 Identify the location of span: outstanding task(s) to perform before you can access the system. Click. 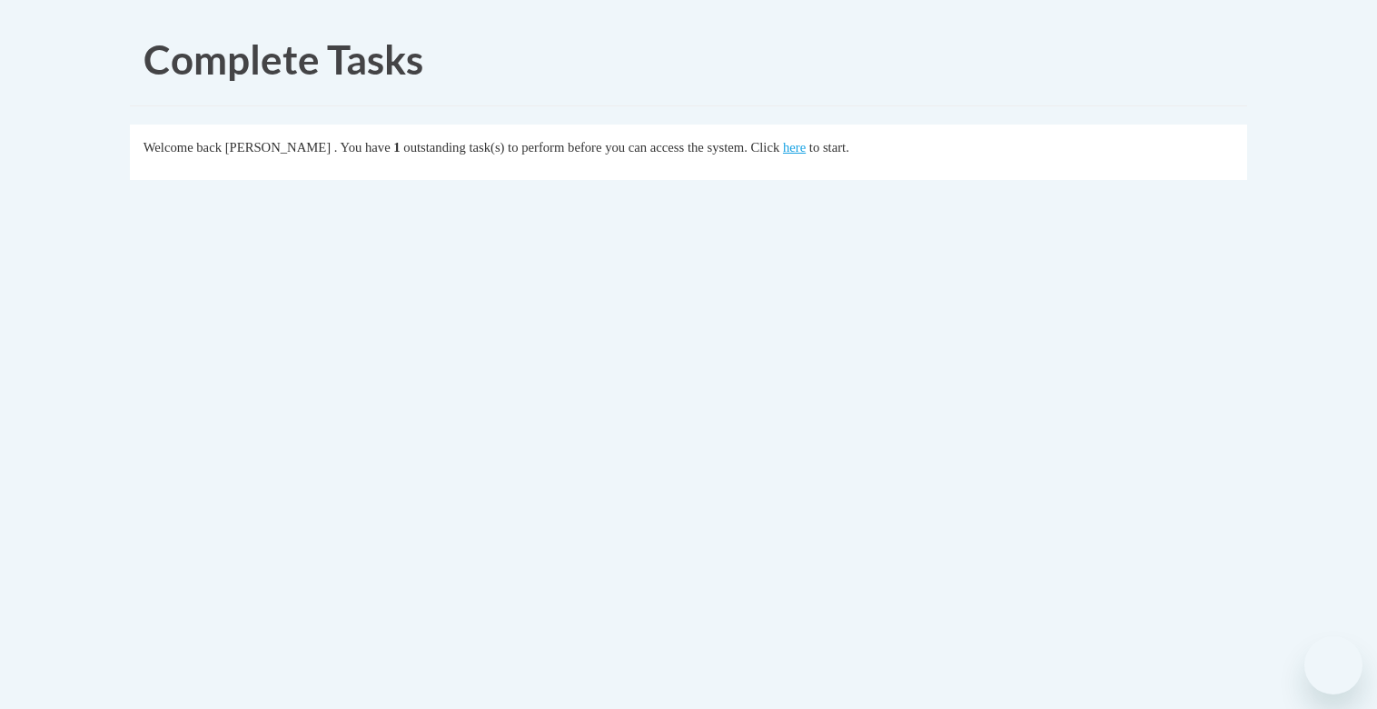
(592, 147).